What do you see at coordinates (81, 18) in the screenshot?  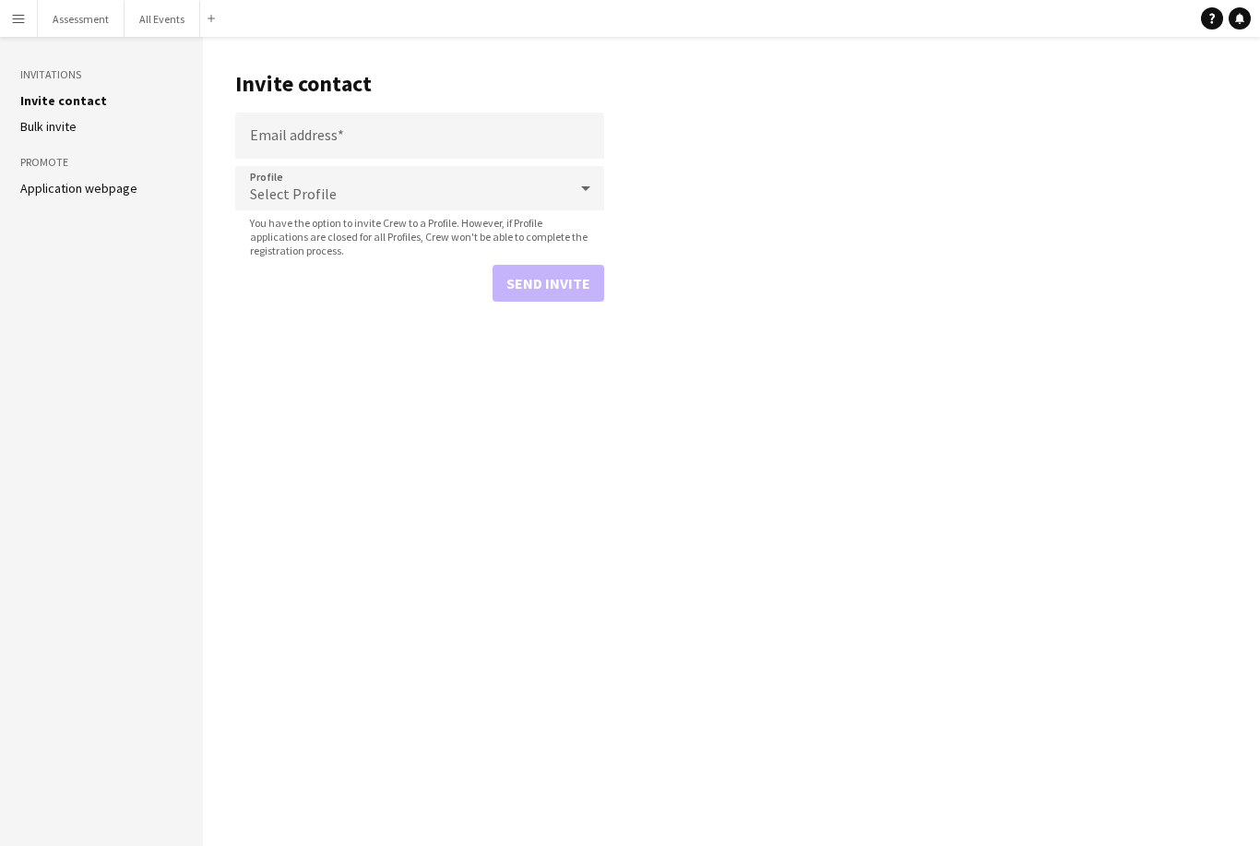 I see `button: Assessment` at bounding box center [81, 18].